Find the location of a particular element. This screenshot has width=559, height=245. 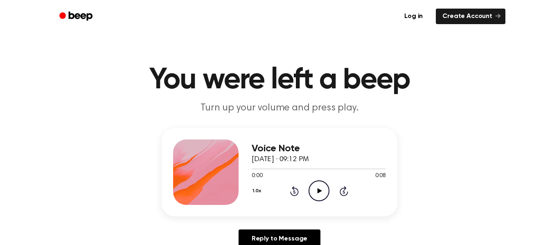

p: Turn up your volume and press play. is located at coordinates (279, 108).